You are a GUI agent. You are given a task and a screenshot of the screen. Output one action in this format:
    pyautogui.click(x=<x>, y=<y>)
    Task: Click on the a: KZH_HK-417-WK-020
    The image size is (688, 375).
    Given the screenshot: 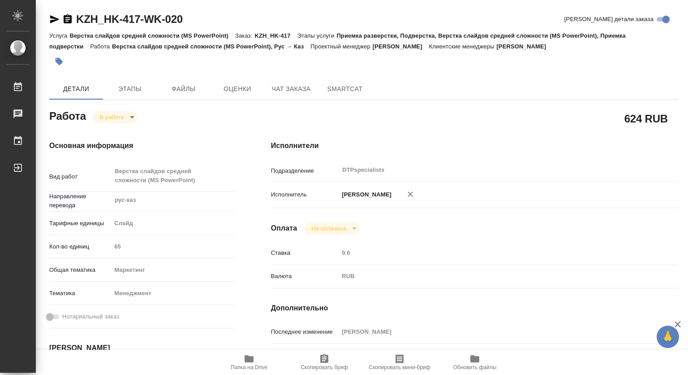 What is the action you would take?
    pyautogui.click(x=129, y=19)
    